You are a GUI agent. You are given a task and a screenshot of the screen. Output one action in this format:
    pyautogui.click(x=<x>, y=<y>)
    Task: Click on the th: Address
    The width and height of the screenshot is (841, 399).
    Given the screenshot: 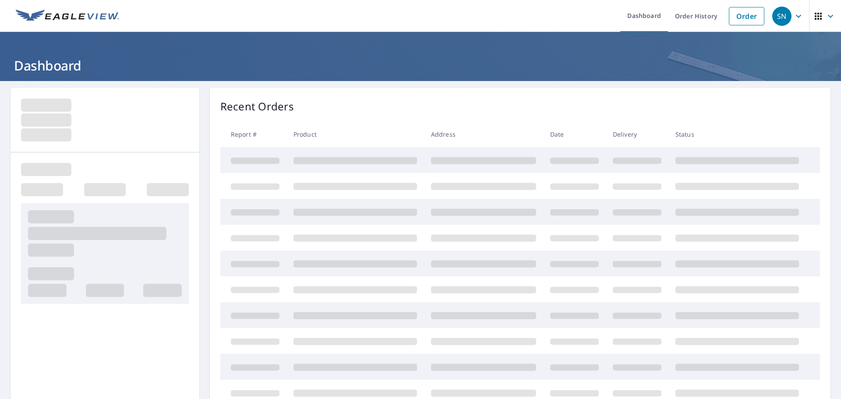 What is the action you would take?
    pyautogui.click(x=484, y=134)
    